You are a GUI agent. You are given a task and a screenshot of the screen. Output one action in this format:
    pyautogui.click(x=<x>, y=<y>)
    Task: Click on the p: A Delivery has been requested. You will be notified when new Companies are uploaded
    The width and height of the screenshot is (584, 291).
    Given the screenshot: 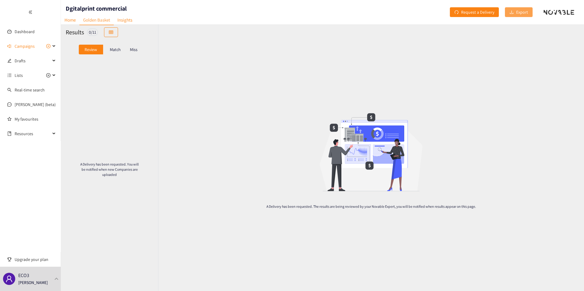 What is the action you would take?
    pyautogui.click(x=110, y=169)
    